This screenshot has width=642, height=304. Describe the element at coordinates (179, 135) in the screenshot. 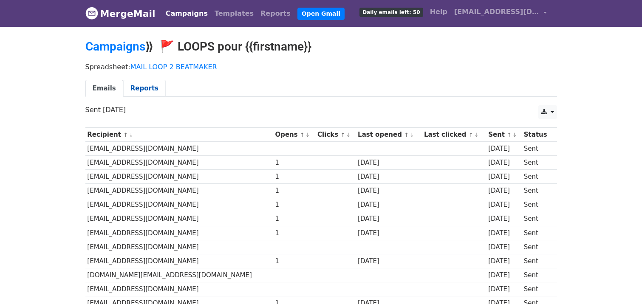

I see `th: Recipient` at that location.